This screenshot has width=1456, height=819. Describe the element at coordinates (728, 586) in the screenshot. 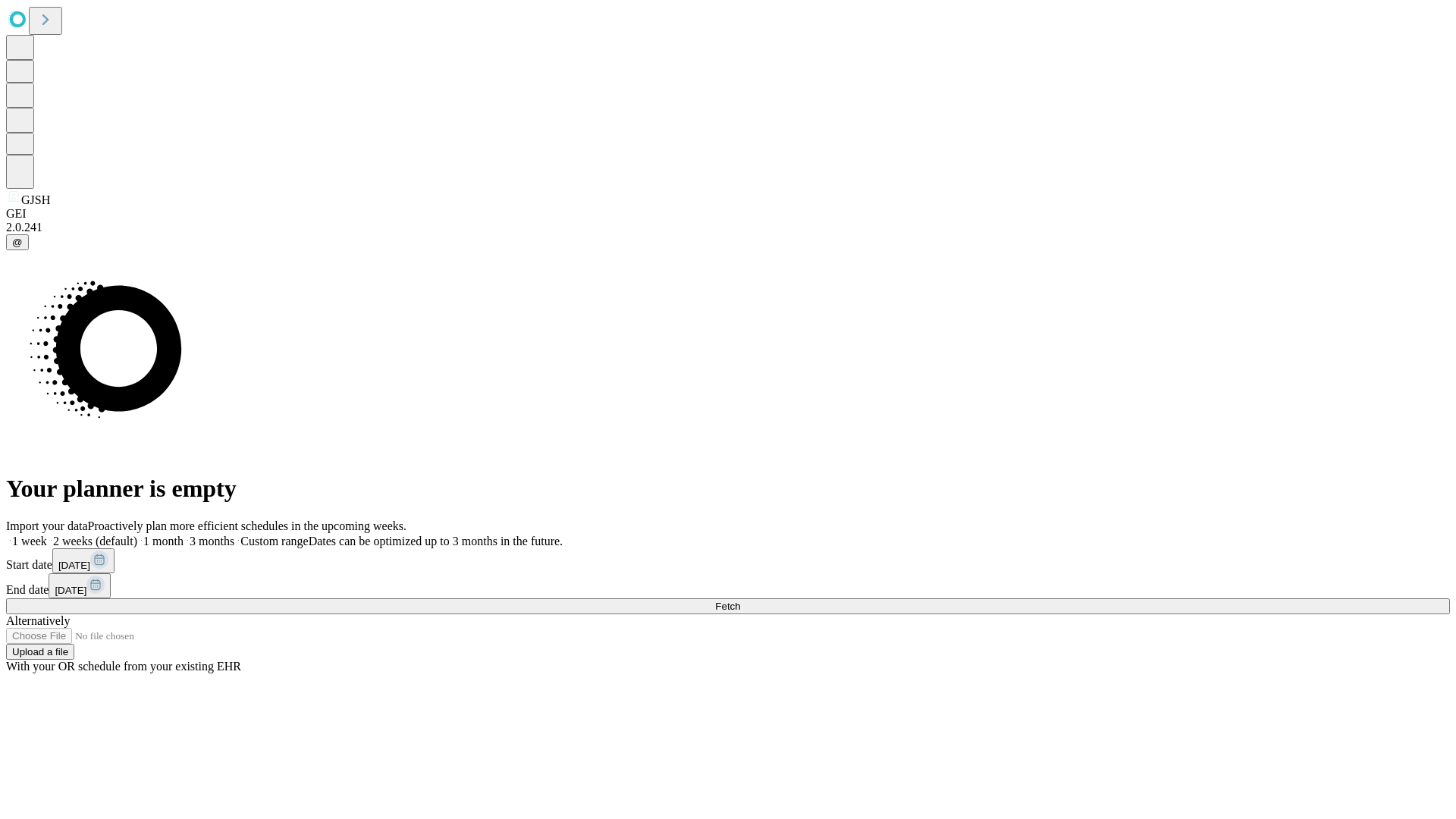

I see `div: End date` at that location.